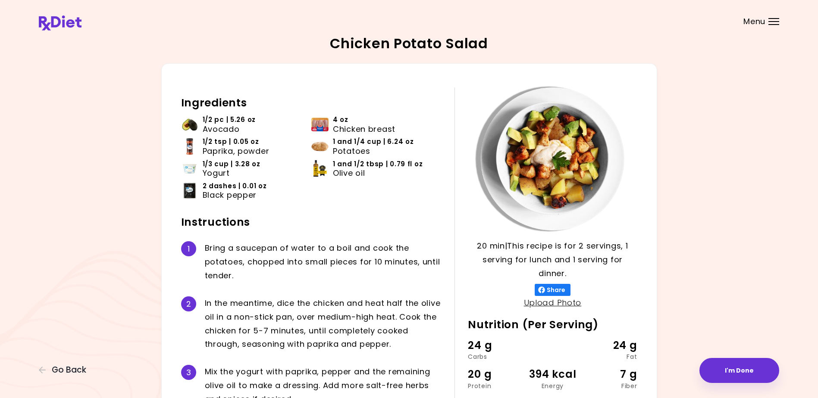  What do you see at coordinates (609, 375) in the screenshot?
I see `div: 7 g` at bounding box center [609, 375].